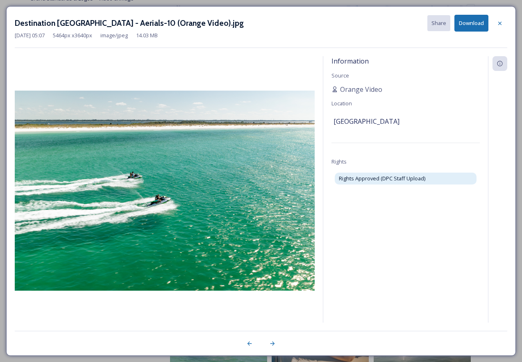 Image resolution: width=522 pixels, height=362 pixels. Describe the element at coordinates (165, 191) in the screenshot. I see `img: Destination%20Panama%20City%20-%20Aerials-10%20%28Orange%20Video%29.jpg` at that location.